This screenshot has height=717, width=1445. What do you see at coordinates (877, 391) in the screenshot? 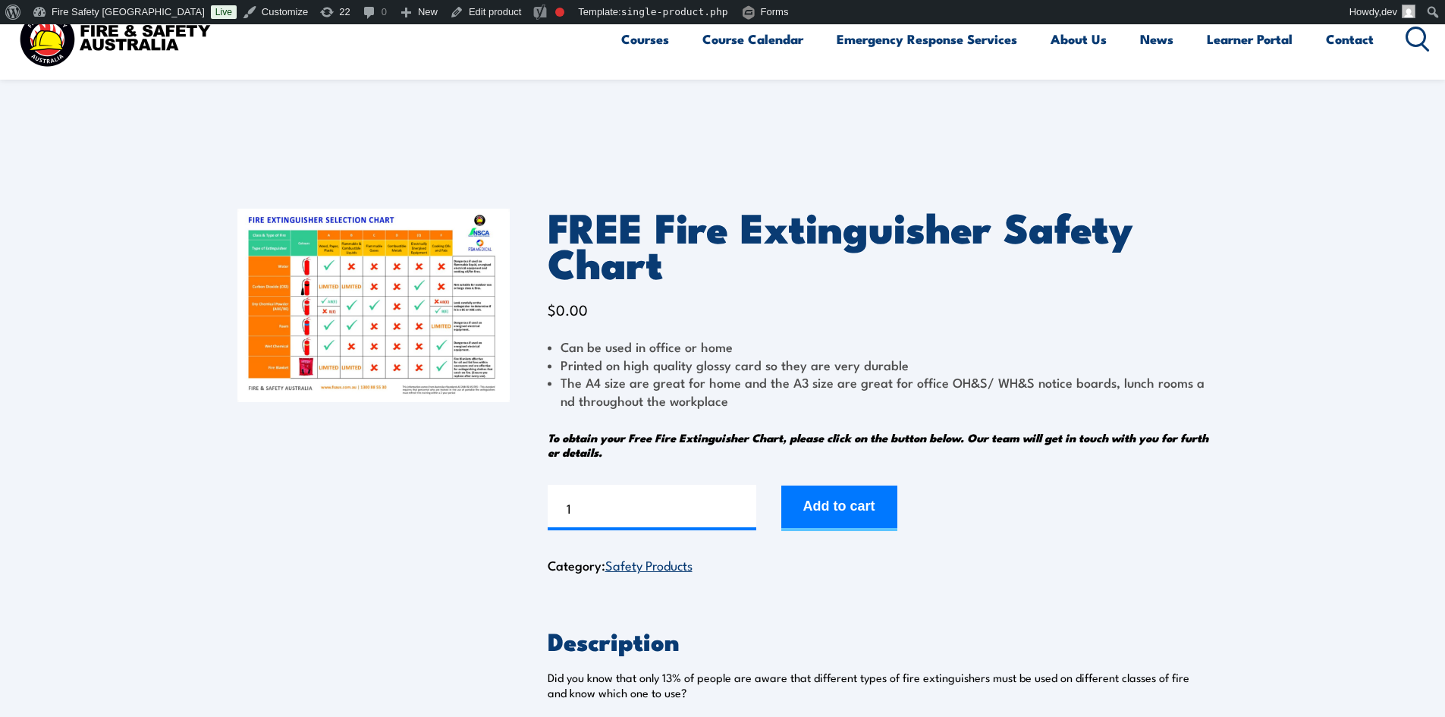
I see `li: The A4 size are great for home and the A3 size are great for office OH&S/ WH&S notice boards, lun...` at bounding box center [877, 391].